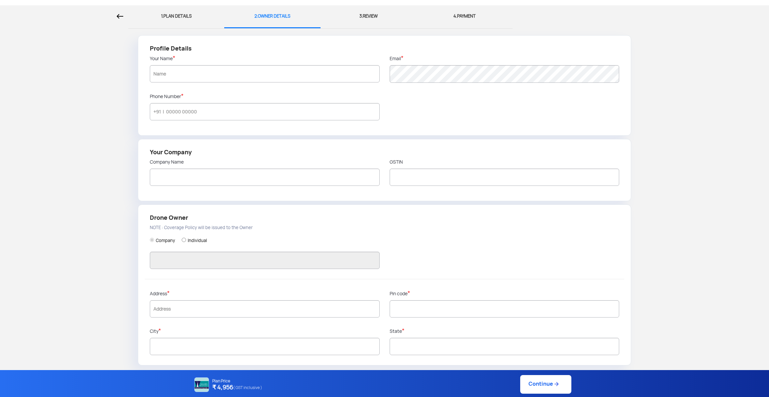 This screenshot has height=397, width=769. What do you see at coordinates (455, 16) in the screenshot?
I see `span: 4.` at bounding box center [455, 16].